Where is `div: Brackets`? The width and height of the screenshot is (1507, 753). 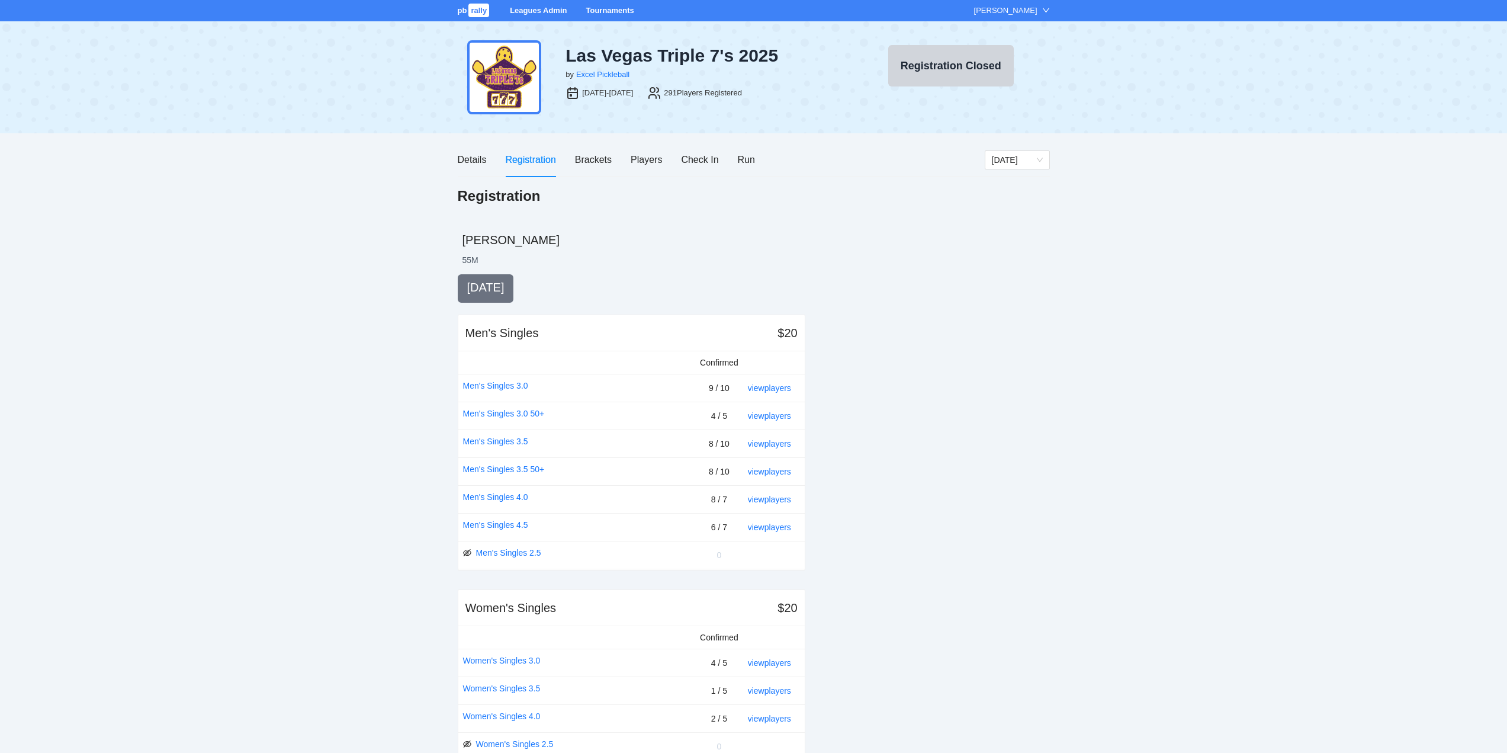
div: Brackets is located at coordinates (593, 159).